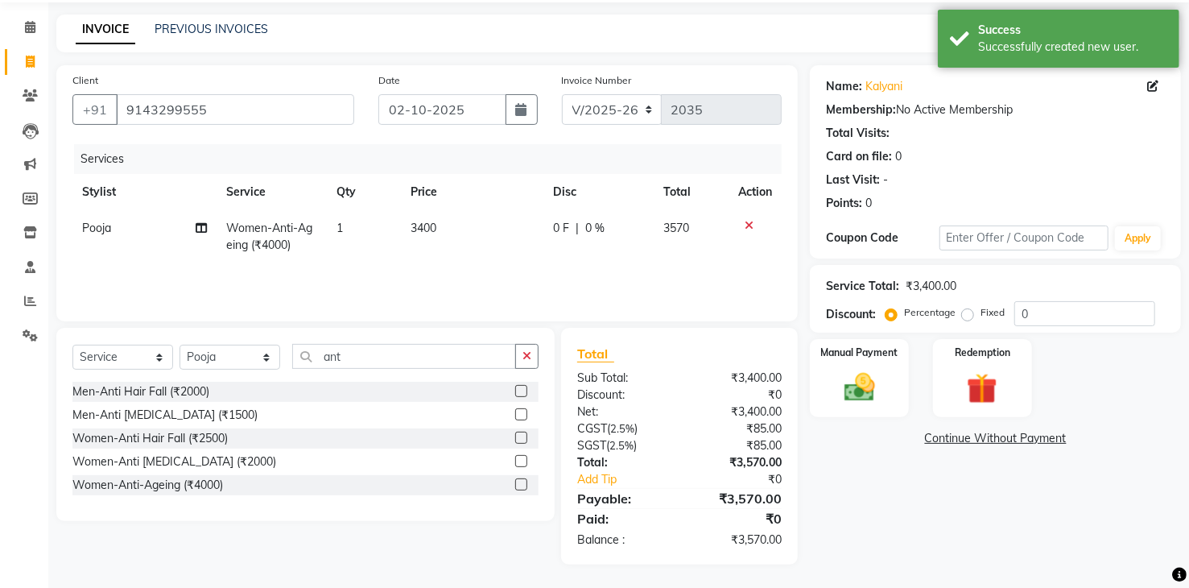  I want to click on div: Women-Anti-Ageing (₹4000), so click(147, 485).